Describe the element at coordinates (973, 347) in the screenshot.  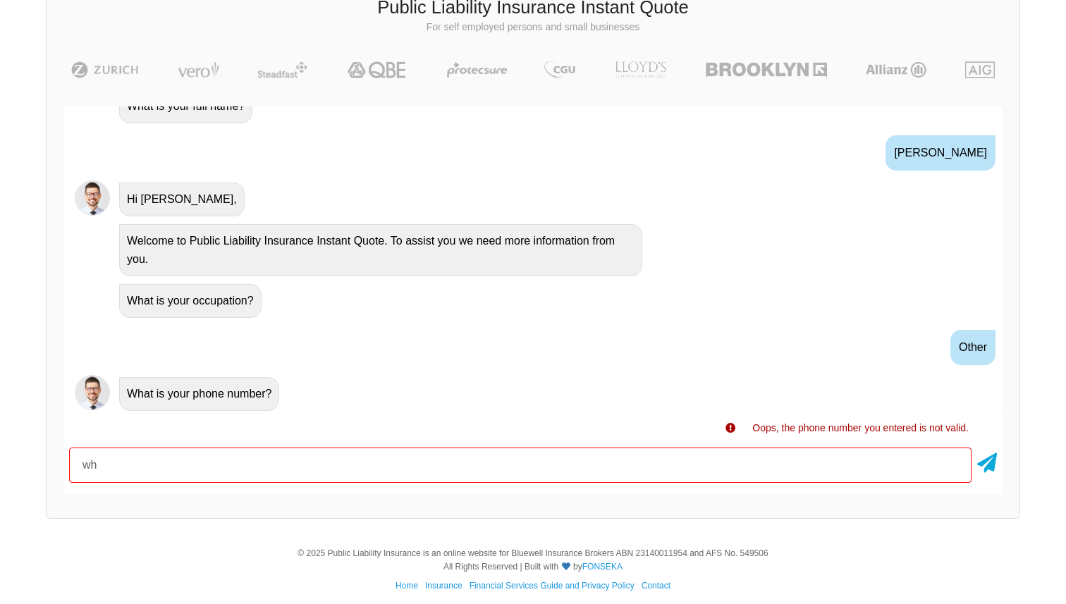
I see `div: other` at that location.